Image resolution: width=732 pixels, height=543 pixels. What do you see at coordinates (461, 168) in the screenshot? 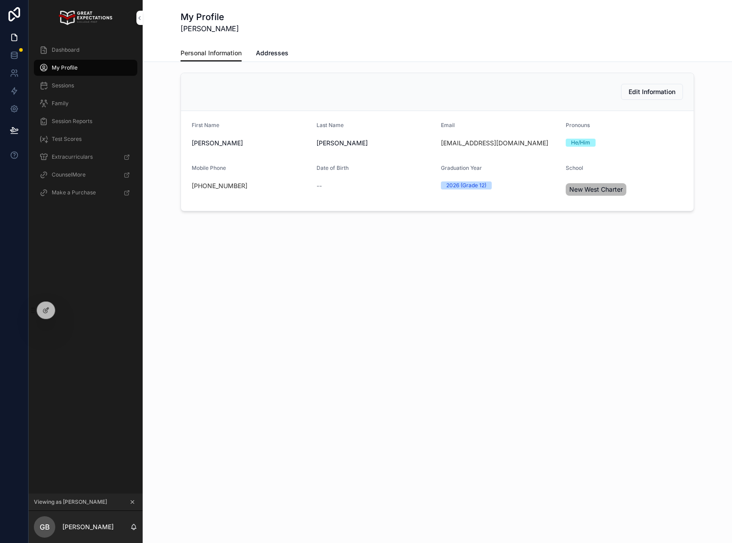
I see `span: Graduation Year` at bounding box center [461, 168].